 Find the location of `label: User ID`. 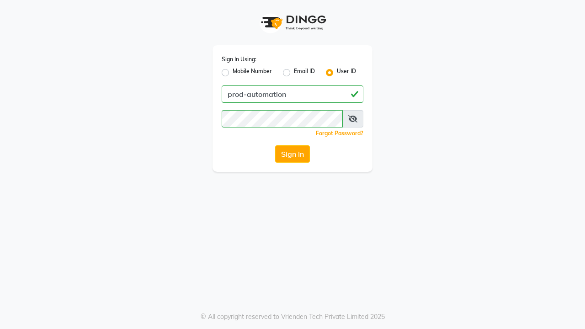

label: User ID is located at coordinates (347, 73).